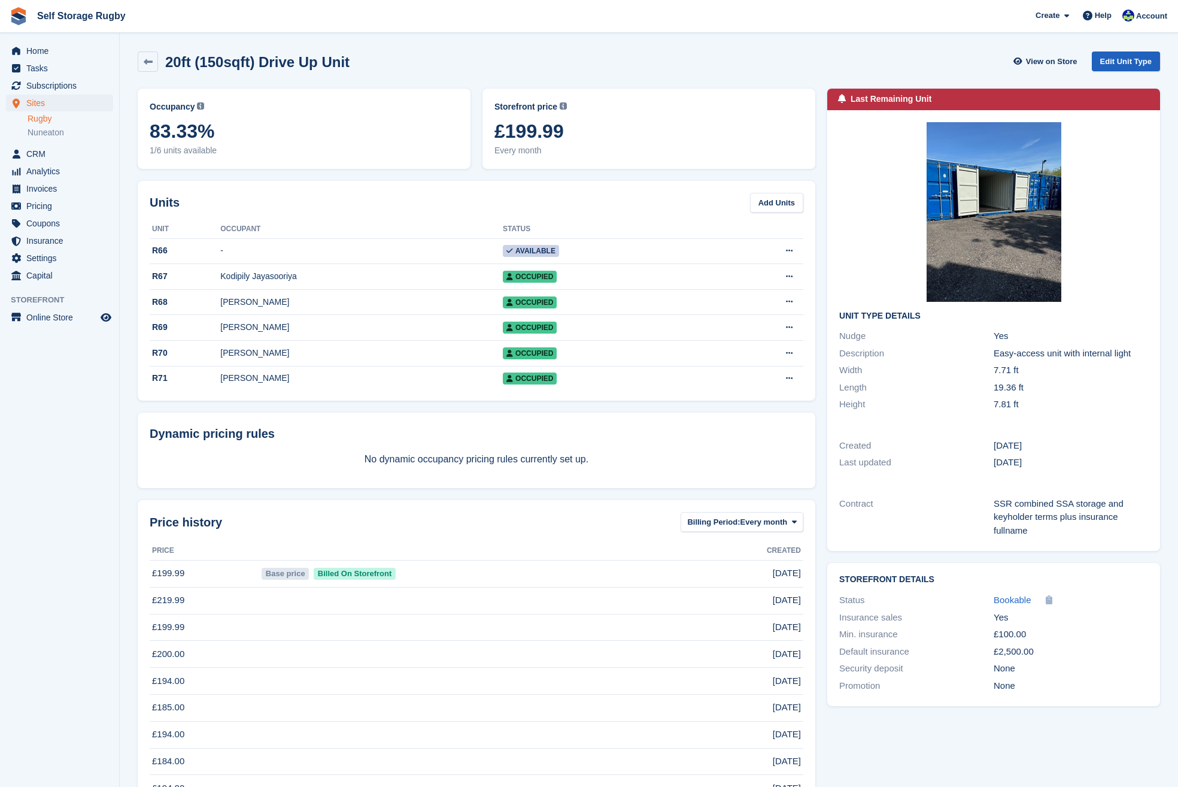  Describe the element at coordinates (204, 600) in the screenshot. I see `td: £219.99` at that location.